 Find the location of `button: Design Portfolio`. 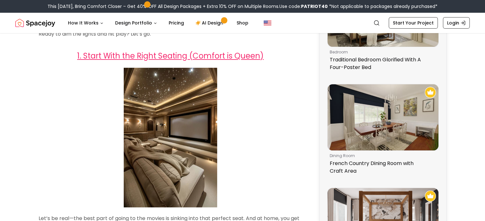

button: Design Portfolio is located at coordinates (136, 23).